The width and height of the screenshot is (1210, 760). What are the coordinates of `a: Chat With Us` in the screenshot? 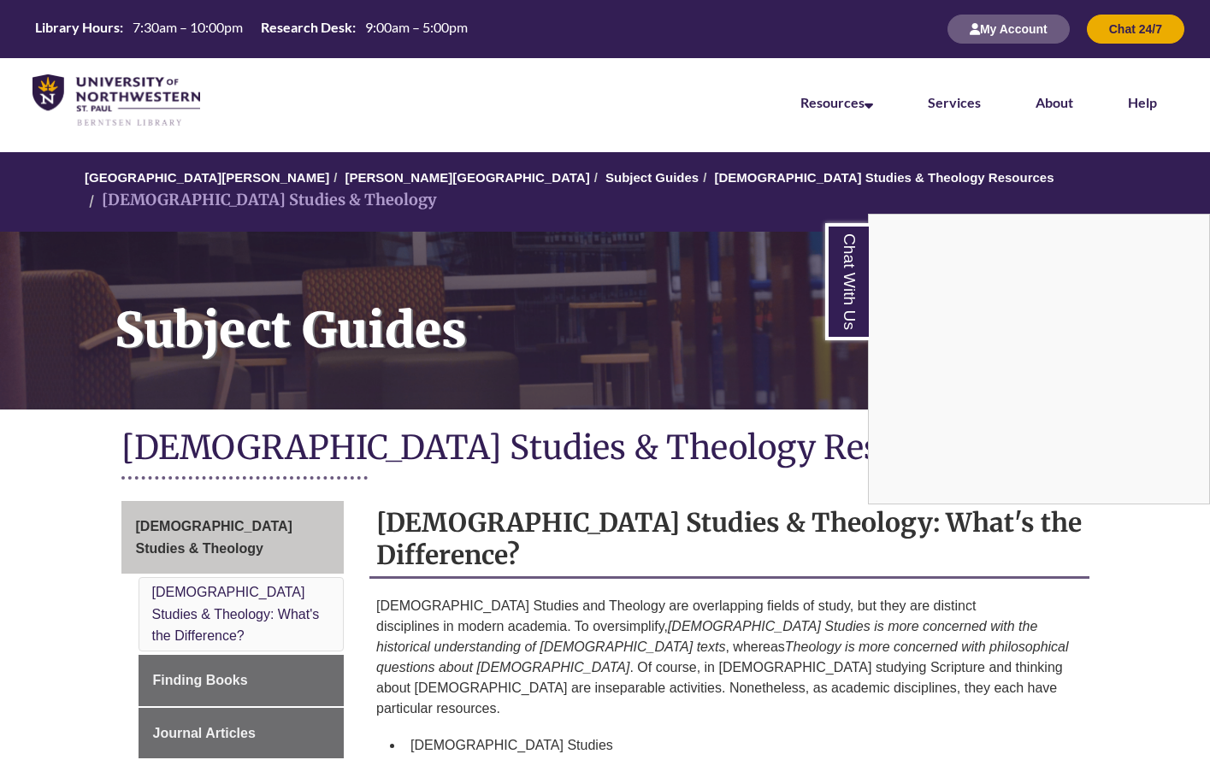 It's located at (846, 281).